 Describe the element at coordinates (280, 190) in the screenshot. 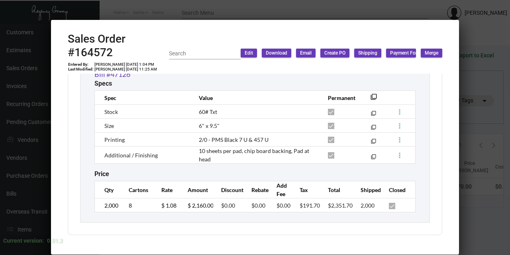

I see `th: Add Fee` at that location.